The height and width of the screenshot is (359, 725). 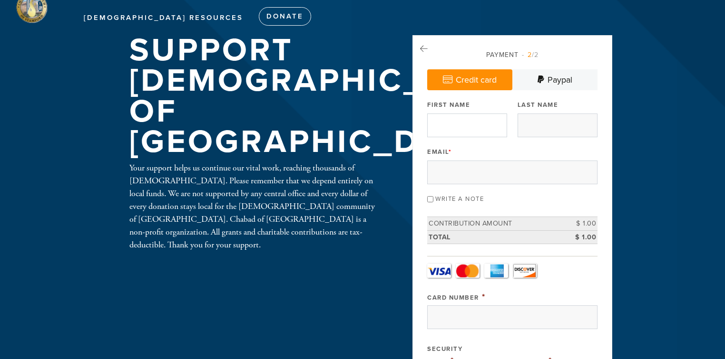 What do you see at coordinates (439, 152) in the screenshot?
I see `label: Email` at bounding box center [439, 152].